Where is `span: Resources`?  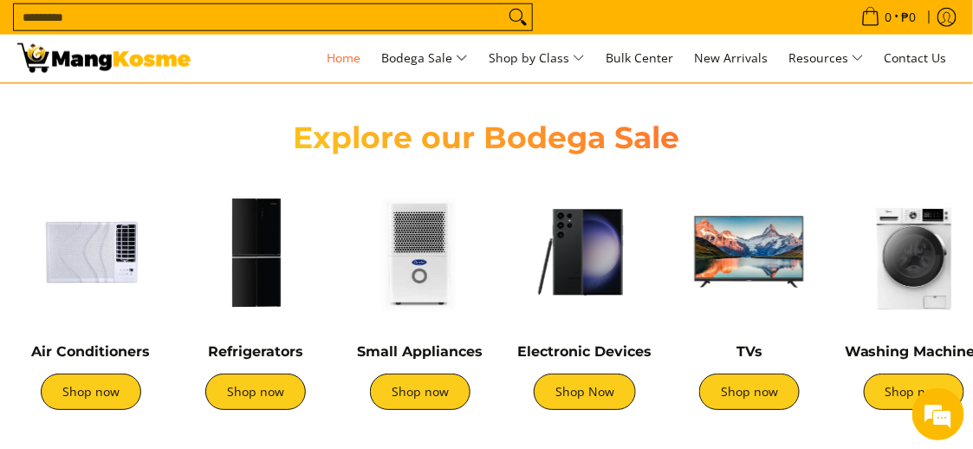 span: Resources is located at coordinates (826, 58).